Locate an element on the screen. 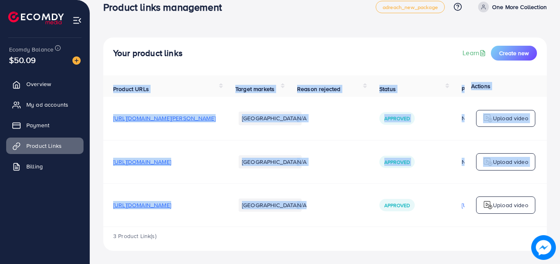 The image size is (560, 264). span: Product Links is located at coordinates (44, 146).